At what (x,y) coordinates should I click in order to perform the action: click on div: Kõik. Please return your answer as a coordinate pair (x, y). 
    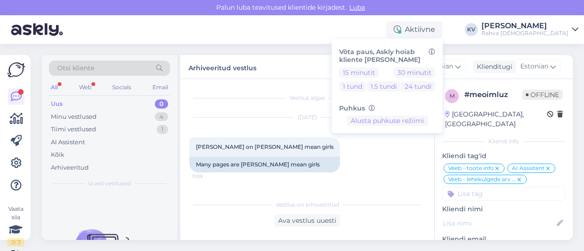
    Looking at the image, I should click on (57, 155).